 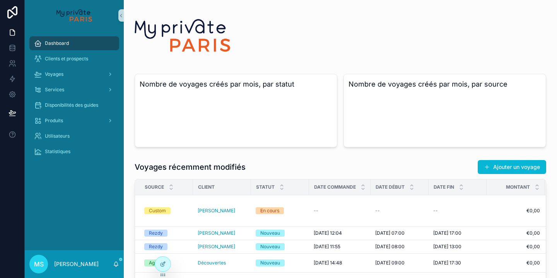 I want to click on a: Custom, so click(x=166, y=211).